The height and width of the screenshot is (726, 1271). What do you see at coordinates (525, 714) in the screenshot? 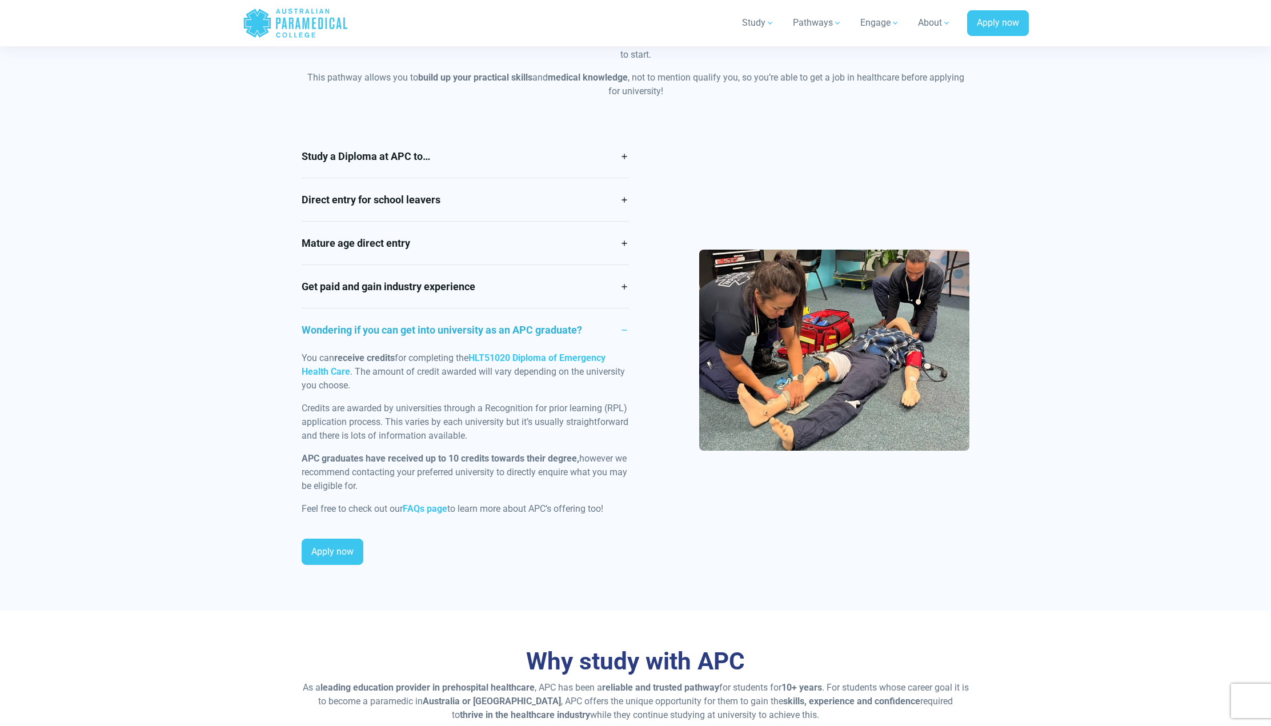
I see `strong: thrive in the healthcare industry` at bounding box center [525, 714].